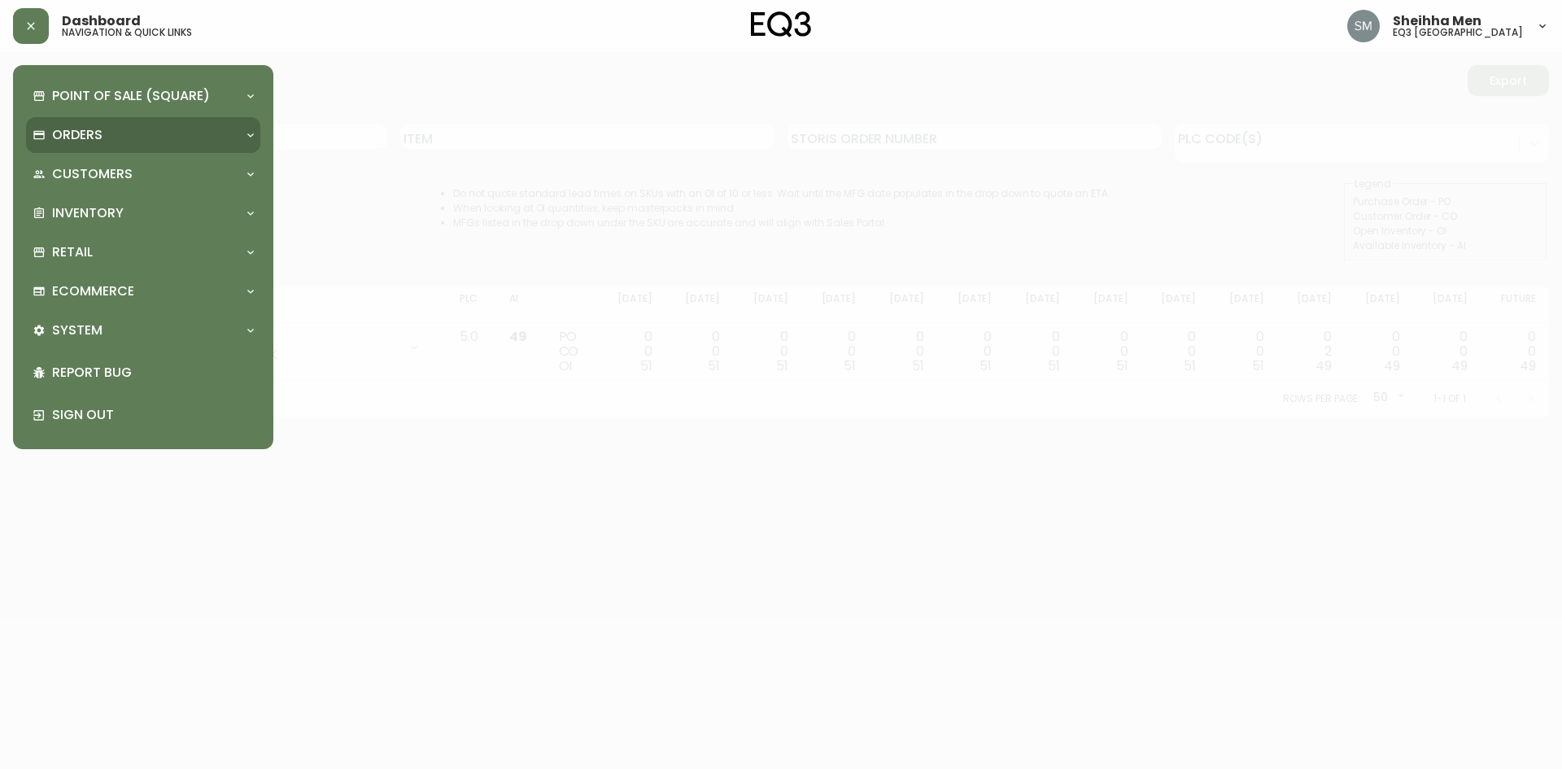  What do you see at coordinates (131, 96) in the screenshot?
I see `p: Point of Sale (Square)` at bounding box center [131, 96].